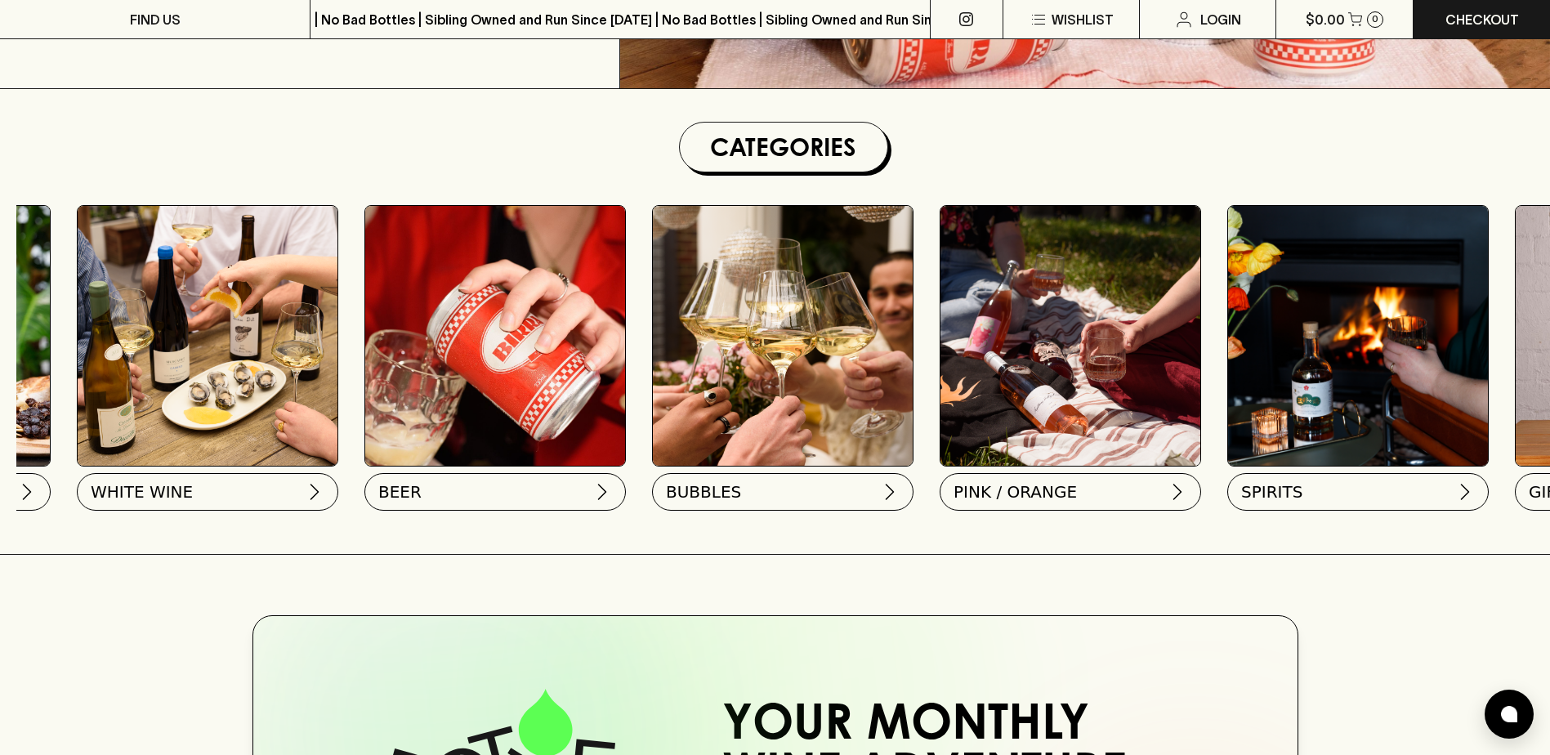 The width and height of the screenshot is (1550, 755). What do you see at coordinates (155, 20) in the screenshot?
I see `p: FIND US` at bounding box center [155, 20].